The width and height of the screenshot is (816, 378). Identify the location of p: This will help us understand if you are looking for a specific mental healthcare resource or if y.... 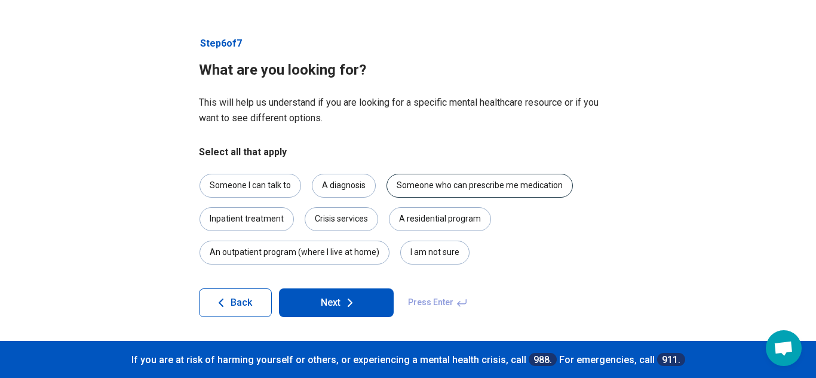
(408, 111).